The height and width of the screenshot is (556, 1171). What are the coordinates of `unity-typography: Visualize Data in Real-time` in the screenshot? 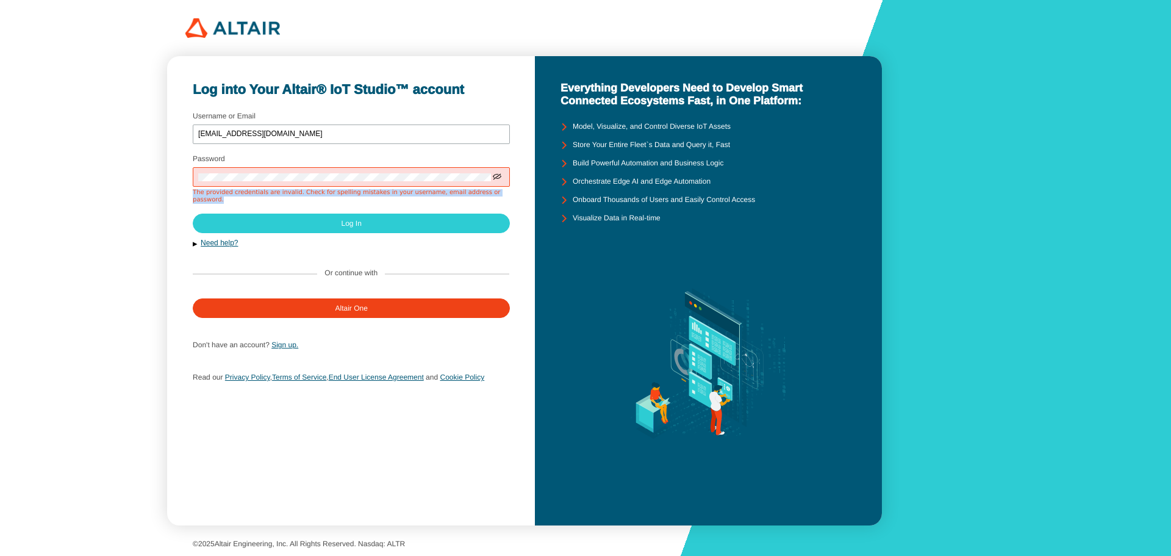 It's located at (617, 218).